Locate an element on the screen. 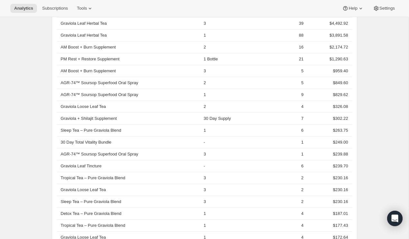 The height and width of the screenshot is (239, 409). td: $829.62 is located at coordinates (328, 94).